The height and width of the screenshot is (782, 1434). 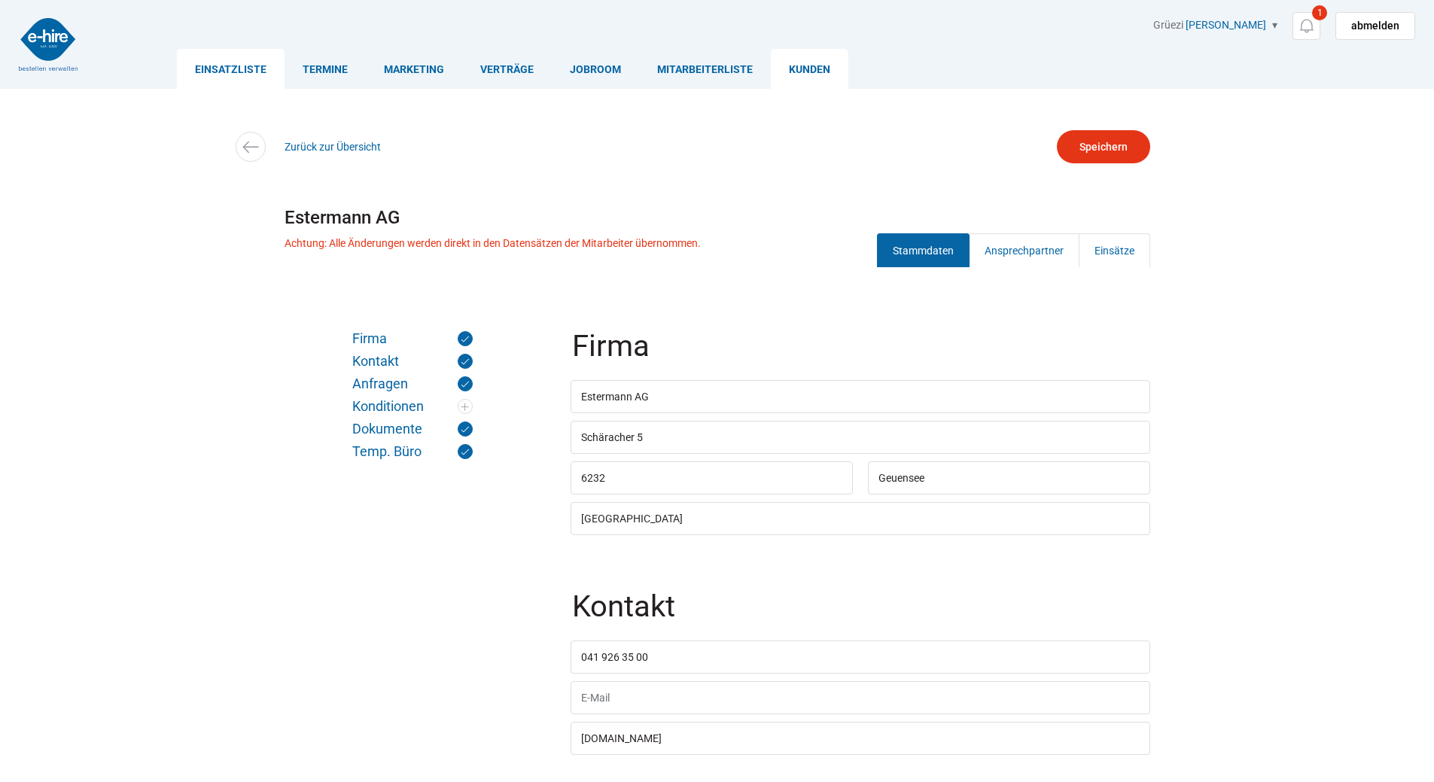 I want to click on a: Firma, so click(x=412, y=339).